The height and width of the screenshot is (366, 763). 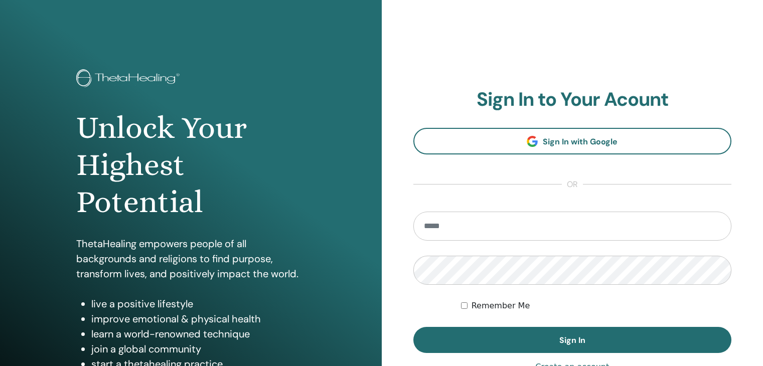 I want to click on a: Sign In with Google, so click(x=573, y=141).